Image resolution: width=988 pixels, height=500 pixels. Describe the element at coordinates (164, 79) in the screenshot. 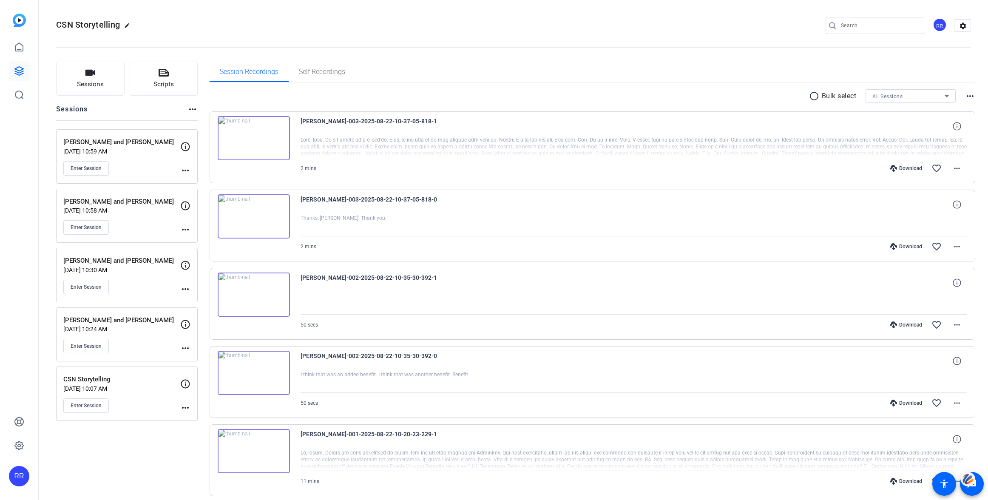

I see `button: Scripts` at that location.